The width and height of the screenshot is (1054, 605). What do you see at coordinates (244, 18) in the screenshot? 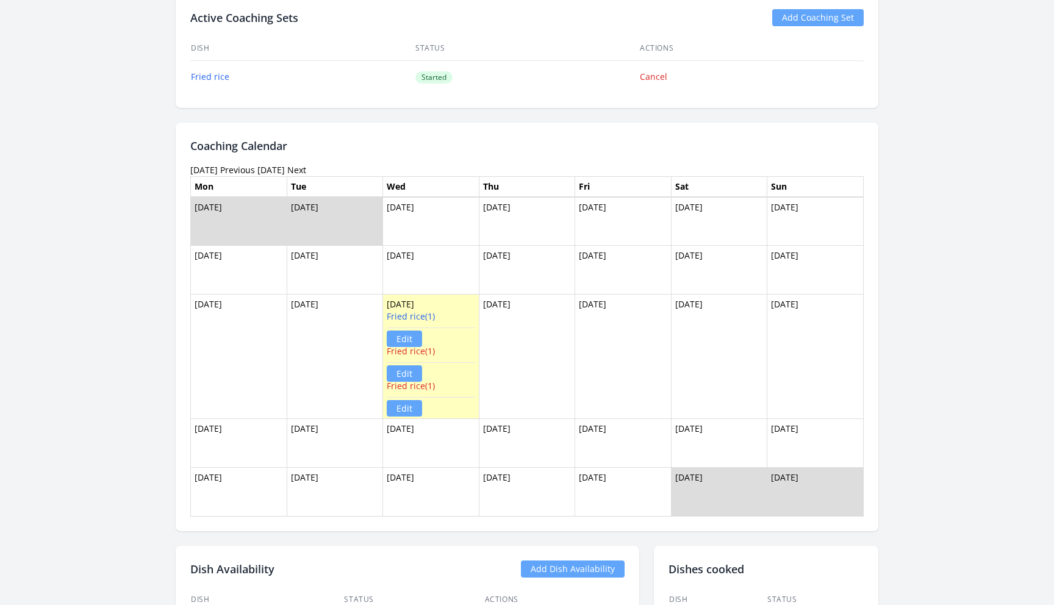
I see `h2: Active Coaching Sets` at bounding box center [244, 18].